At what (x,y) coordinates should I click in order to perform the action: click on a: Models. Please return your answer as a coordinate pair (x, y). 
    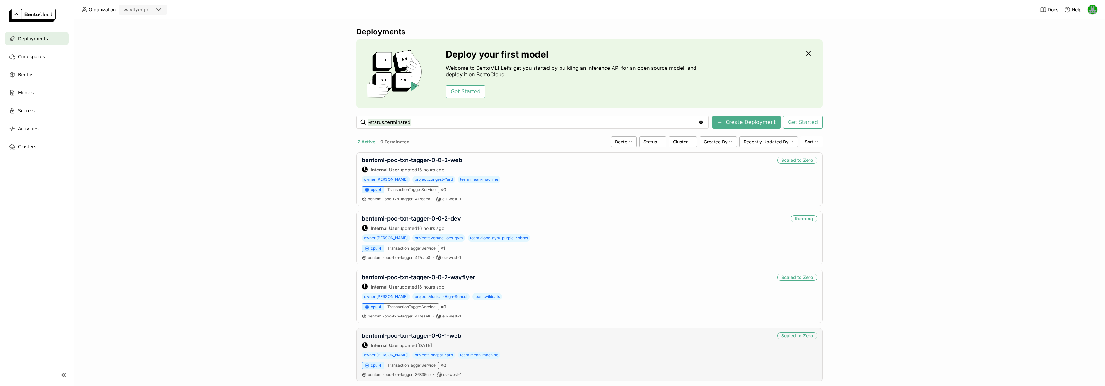
    Looking at the image, I should click on (37, 93).